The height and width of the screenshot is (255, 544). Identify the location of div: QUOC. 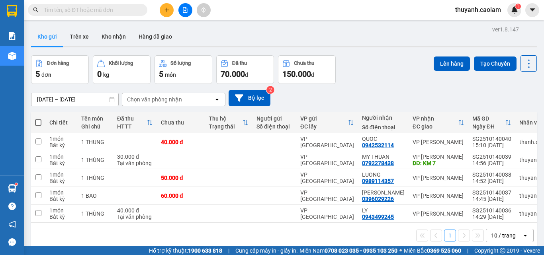
(383, 139).